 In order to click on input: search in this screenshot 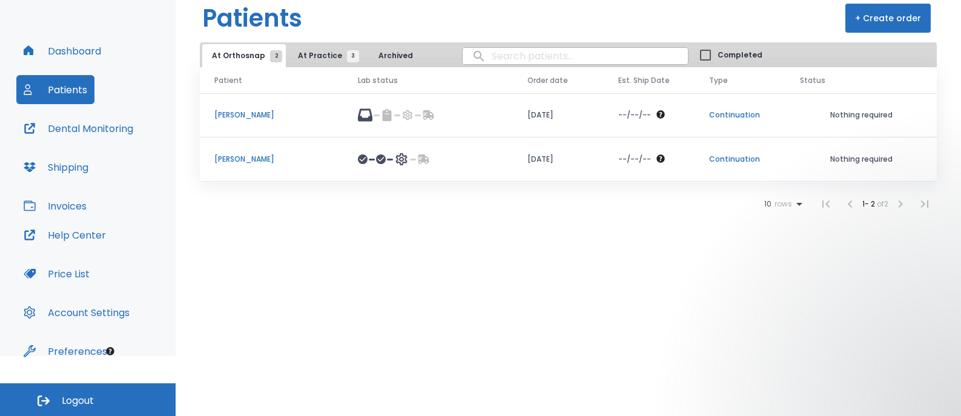, I will do `click(575, 56)`.